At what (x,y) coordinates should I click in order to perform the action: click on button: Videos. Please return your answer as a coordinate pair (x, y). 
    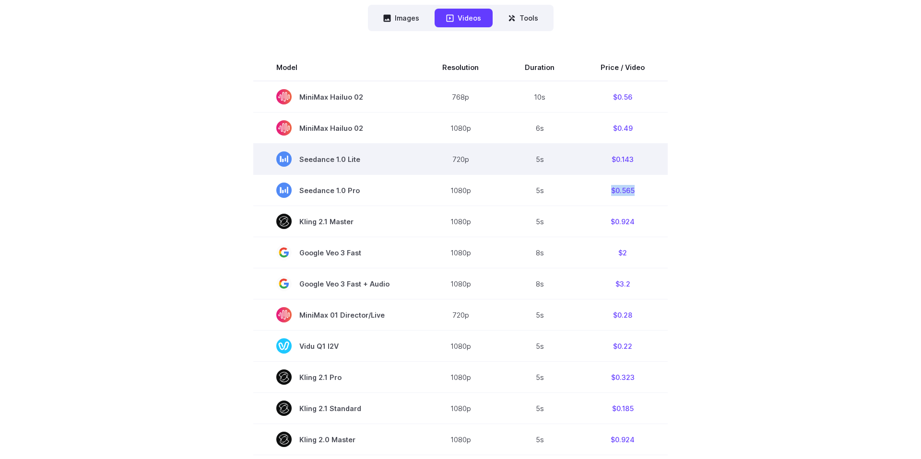
    Looking at the image, I should click on (463, 18).